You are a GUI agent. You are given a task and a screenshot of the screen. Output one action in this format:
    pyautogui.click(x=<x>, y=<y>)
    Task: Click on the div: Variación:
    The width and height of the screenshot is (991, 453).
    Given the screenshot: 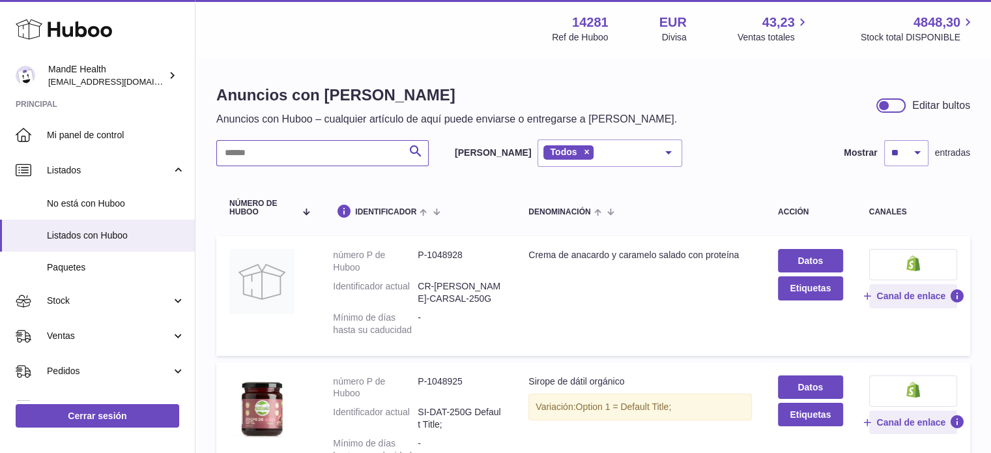 What is the action you would take?
    pyautogui.click(x=640, y=406)
    